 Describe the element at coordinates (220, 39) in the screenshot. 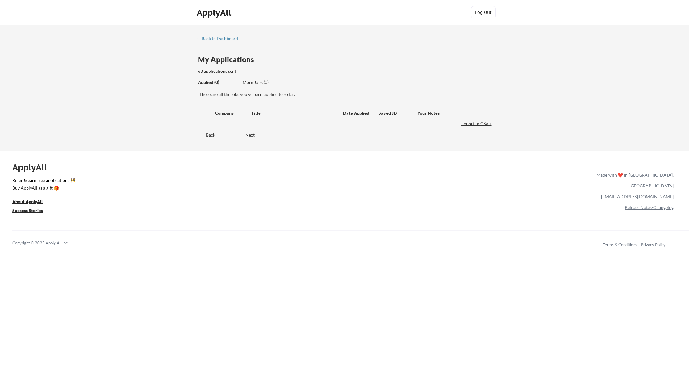

I see `a: ← Back to Dashboard` at that location.